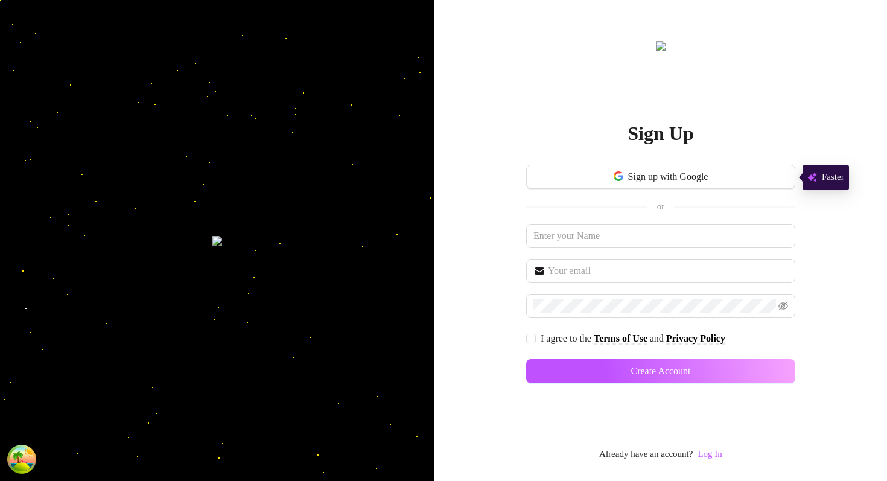  I want to click on span: or, so click(660, 206).